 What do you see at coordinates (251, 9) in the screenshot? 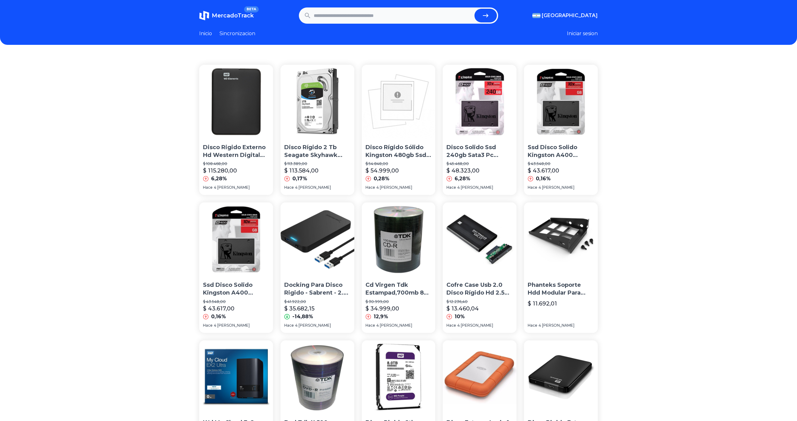
I see `span: BETA` at bounding box center [251, 9].